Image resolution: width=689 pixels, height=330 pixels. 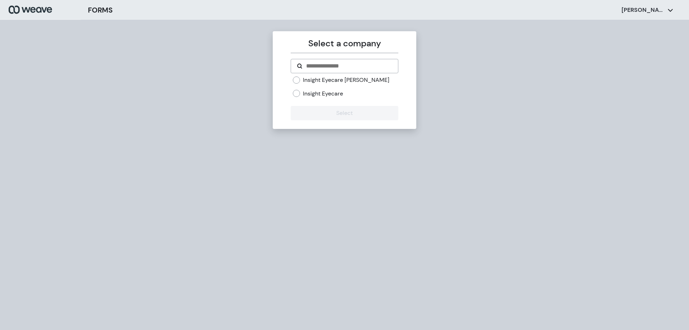 I want to click on label: Insight Eyecare, so click(x=323, y=94).